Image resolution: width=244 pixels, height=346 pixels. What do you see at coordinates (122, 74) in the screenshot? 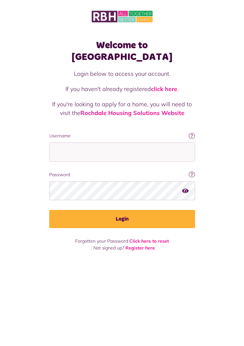
I see `p: Login below to access your account.` at bounding box center [122, 74].